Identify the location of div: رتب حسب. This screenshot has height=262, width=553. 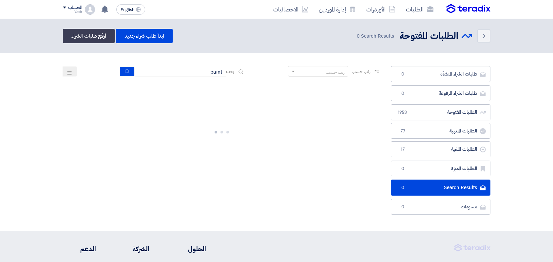
(335, 72).